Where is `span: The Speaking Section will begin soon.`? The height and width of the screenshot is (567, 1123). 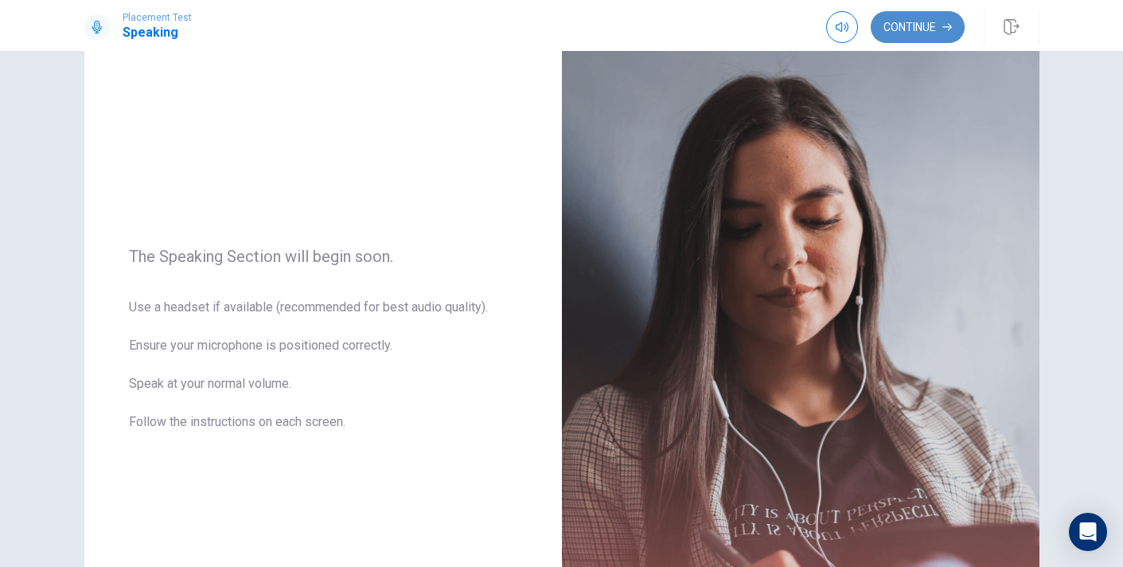
span: The Speaking Section will begin soon. is located at coordinates (323, 256).